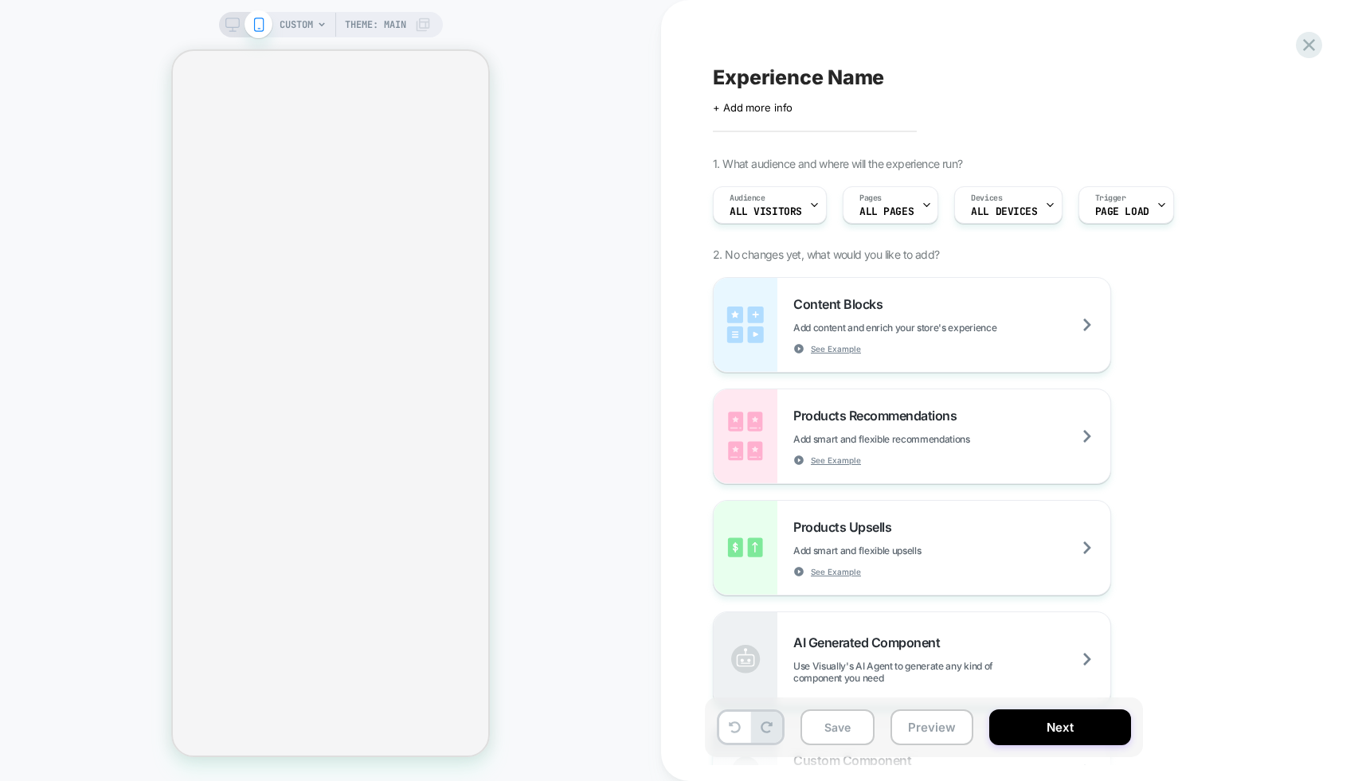 This screenshot has width=1362, height=781. Describe the element at coordinates (871, 198) in the screenshot. I see `span: Pages` at that location.